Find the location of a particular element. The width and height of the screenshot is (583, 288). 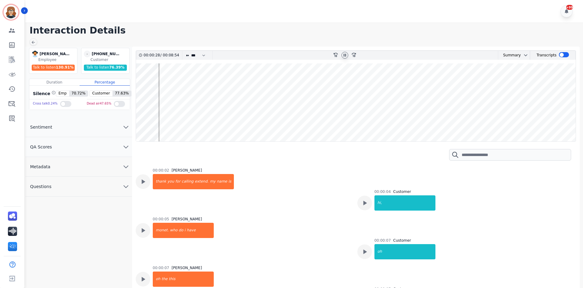

div: Percentage is located at coordinates (105, 82).